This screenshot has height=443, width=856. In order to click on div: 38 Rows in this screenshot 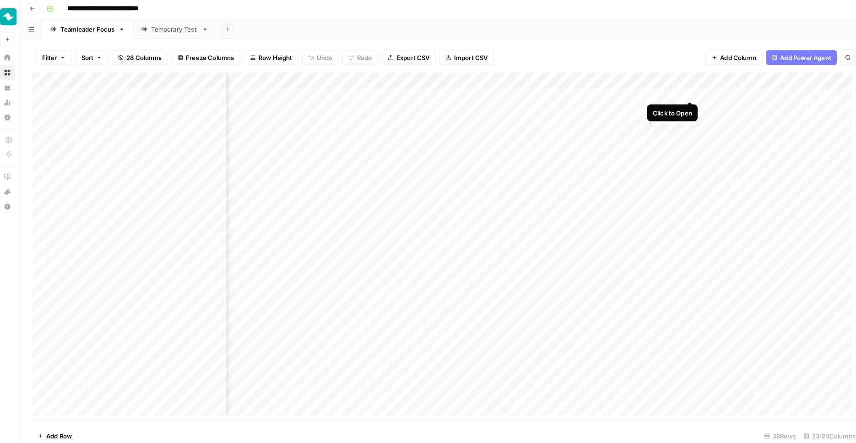, I will do `click(768, 428)`.